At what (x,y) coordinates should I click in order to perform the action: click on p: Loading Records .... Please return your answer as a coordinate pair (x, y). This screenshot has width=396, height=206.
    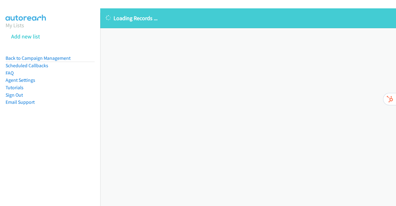
    Looking at the image, I should click on (248, 18).